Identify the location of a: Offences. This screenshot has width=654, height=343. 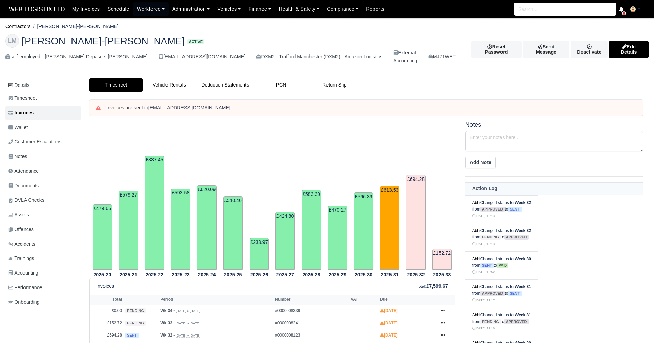
(43, 229).